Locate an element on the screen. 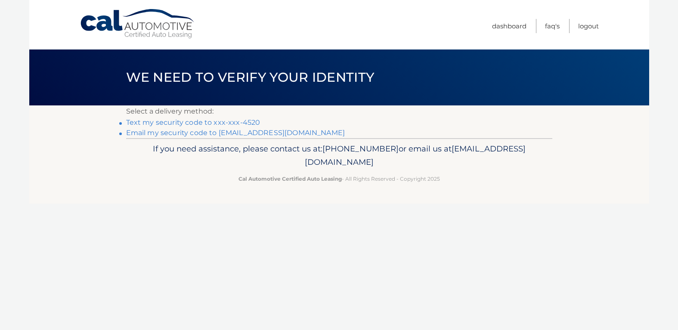 Image resolution: width=678 pixels, height=330 pixels. p: - All Rights Reserved - Copyright 2025 is located at coordinates (339, 179).